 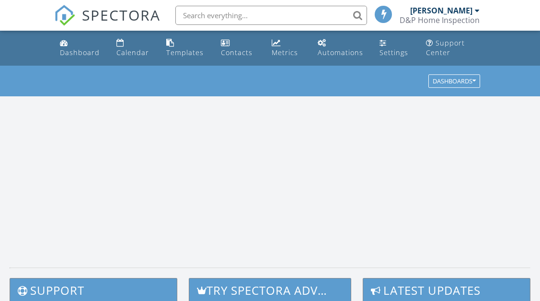 I want to click on a: Dashboard, so click(x=81, y=48).